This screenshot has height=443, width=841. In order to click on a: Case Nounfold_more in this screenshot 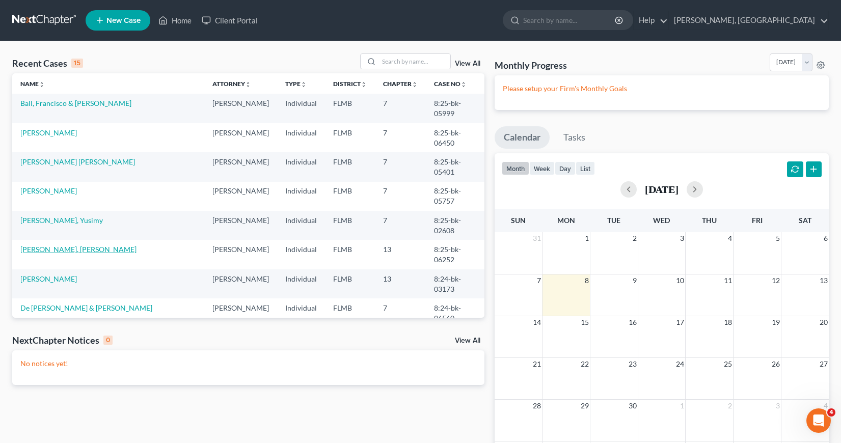, I will do `click(450, 84)`.